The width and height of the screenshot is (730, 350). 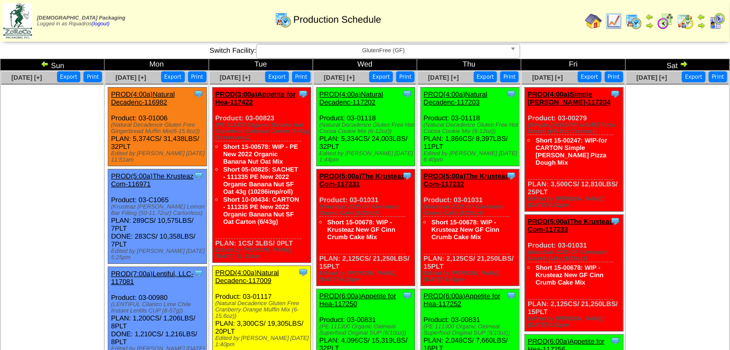 What do you see at coordinates (362, 180) in the screenshot?
I see `a: PROD(5:00a)The Krusteaz Com-117231` at bounding box center [362, 180].